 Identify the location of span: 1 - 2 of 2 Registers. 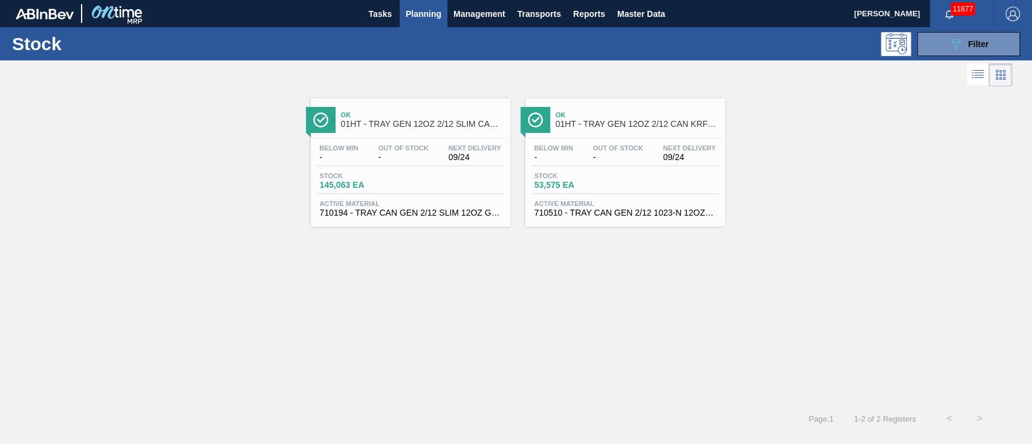
(884, 419).